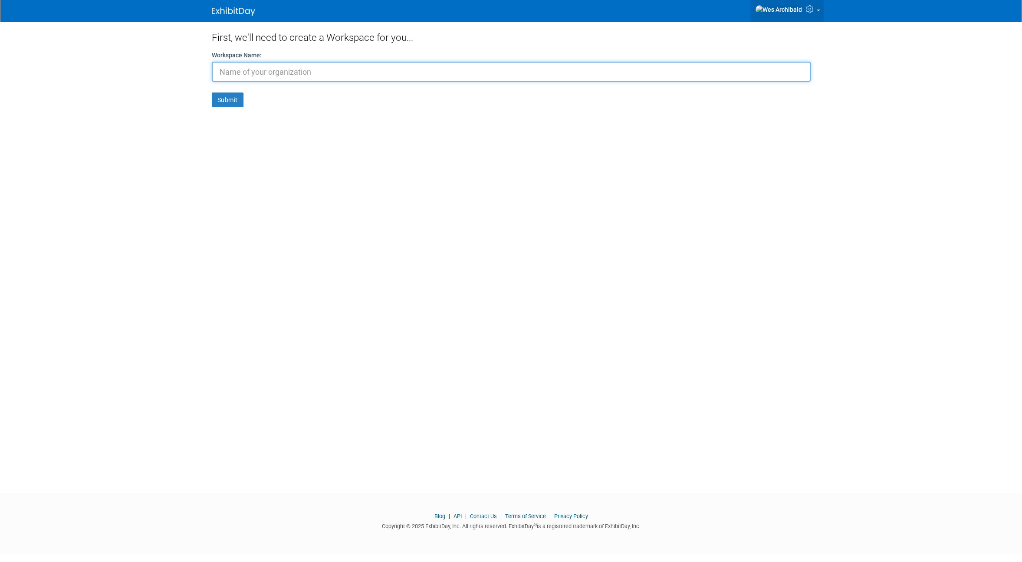  Describe the element at coordinates (511, 36) in the screenshot. I see `div: First, we'll need to create a Workspace for you...` at that location.